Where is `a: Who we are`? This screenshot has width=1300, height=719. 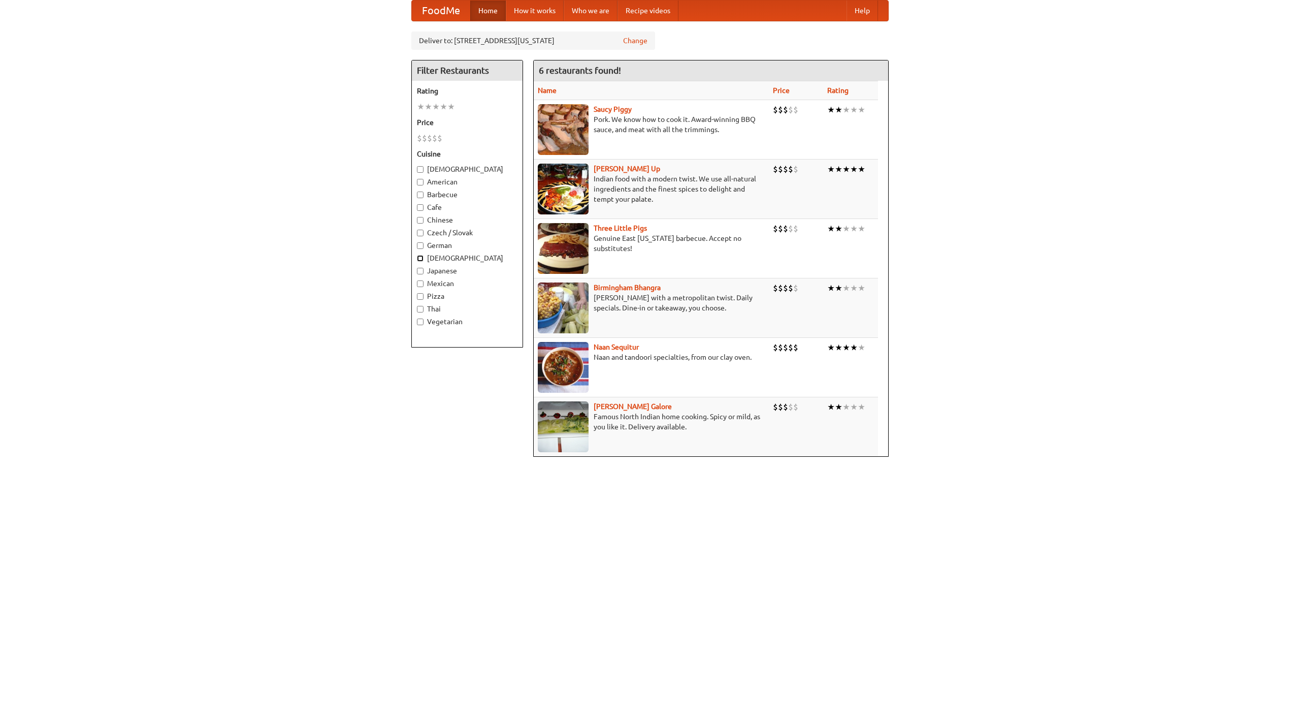
a: Who we are is located at coordinates (591, 11).